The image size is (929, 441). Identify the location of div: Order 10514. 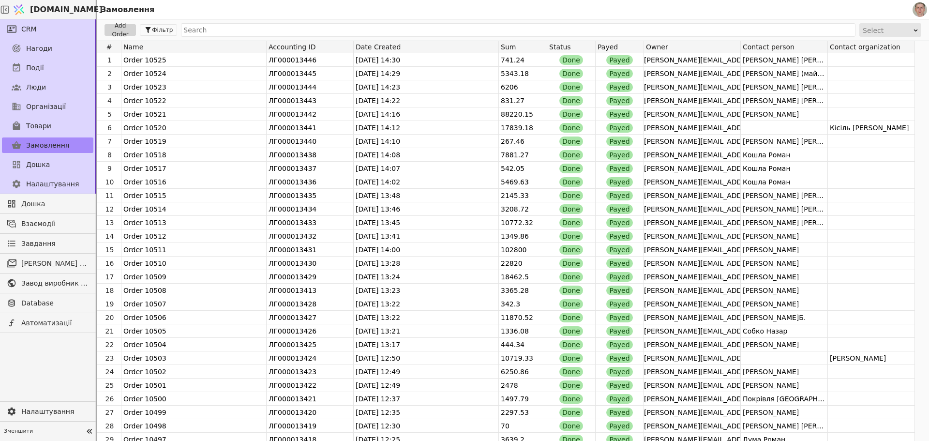
(195, 209).